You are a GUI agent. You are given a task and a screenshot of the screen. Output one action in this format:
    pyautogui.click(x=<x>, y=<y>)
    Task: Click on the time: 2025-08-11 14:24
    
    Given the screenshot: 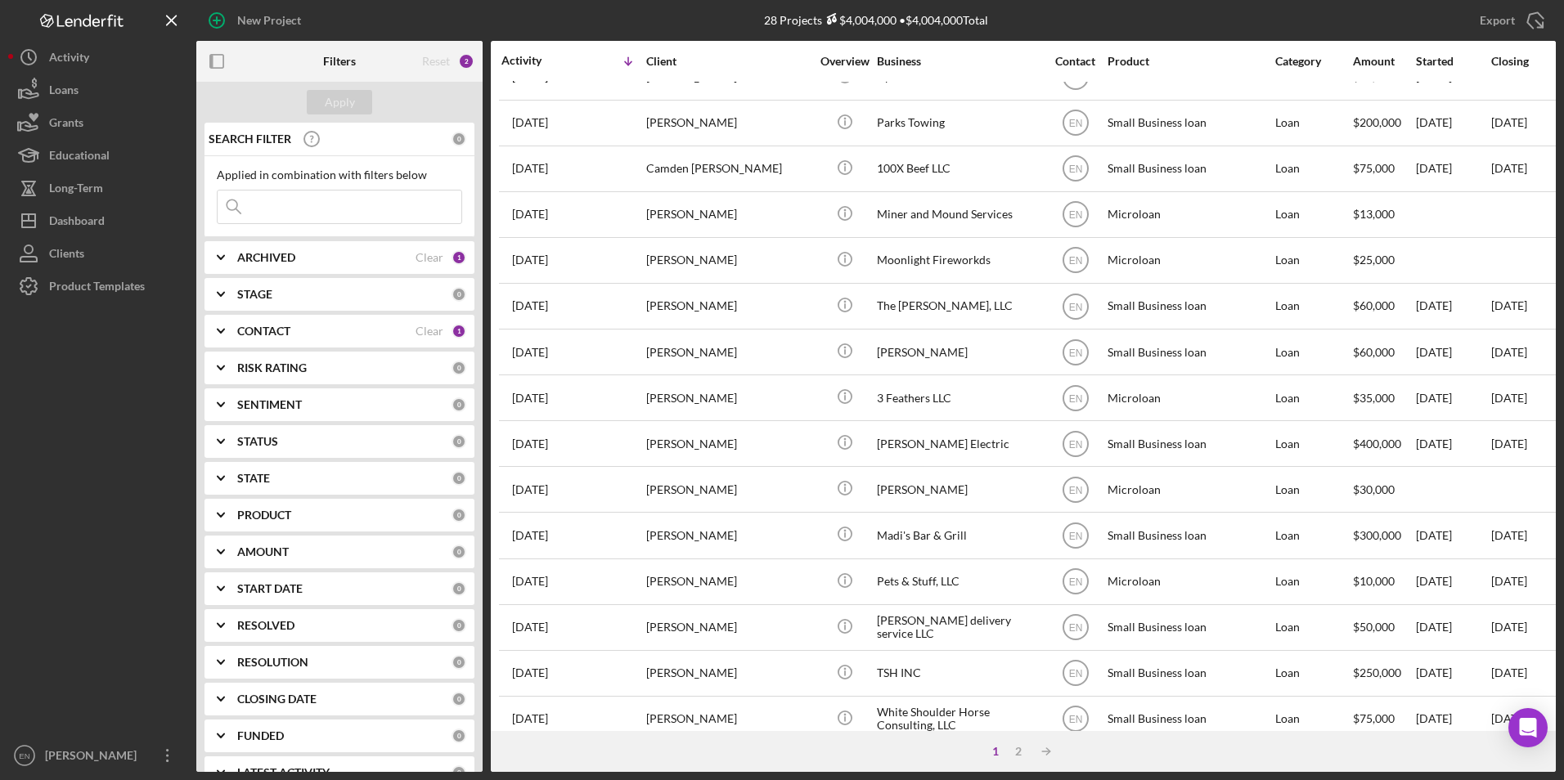 What is the action you would take?
    pyautogui.click(x=530, y=352)
    